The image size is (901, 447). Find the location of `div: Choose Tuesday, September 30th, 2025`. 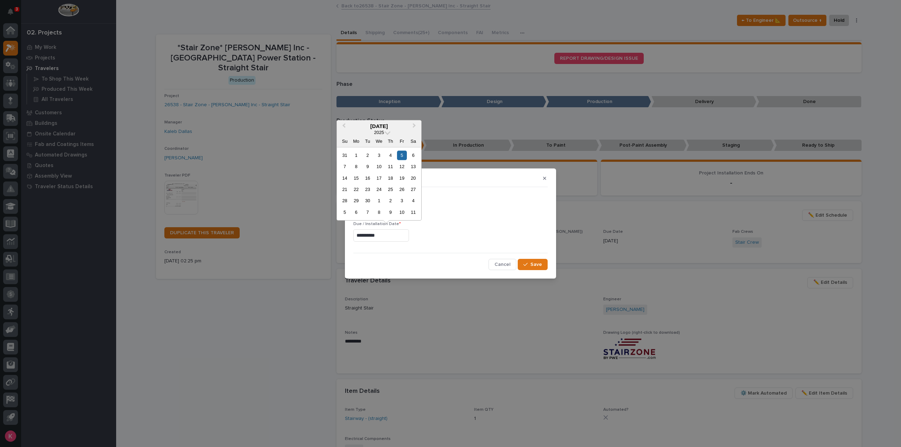

div: Choose Tuesday, September 30th, 2025 is located at coordinates (368, 201).